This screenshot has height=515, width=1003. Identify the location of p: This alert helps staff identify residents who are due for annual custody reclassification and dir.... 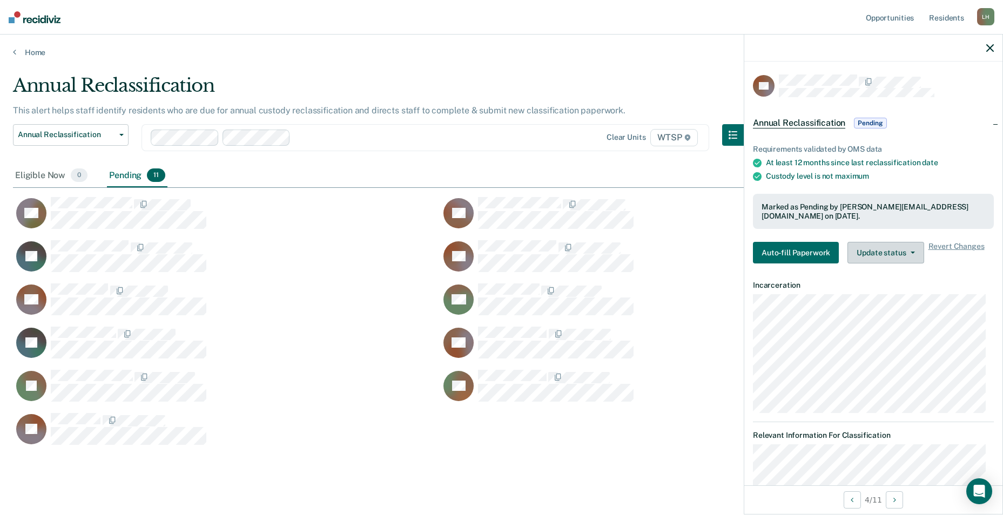
(319, 110).